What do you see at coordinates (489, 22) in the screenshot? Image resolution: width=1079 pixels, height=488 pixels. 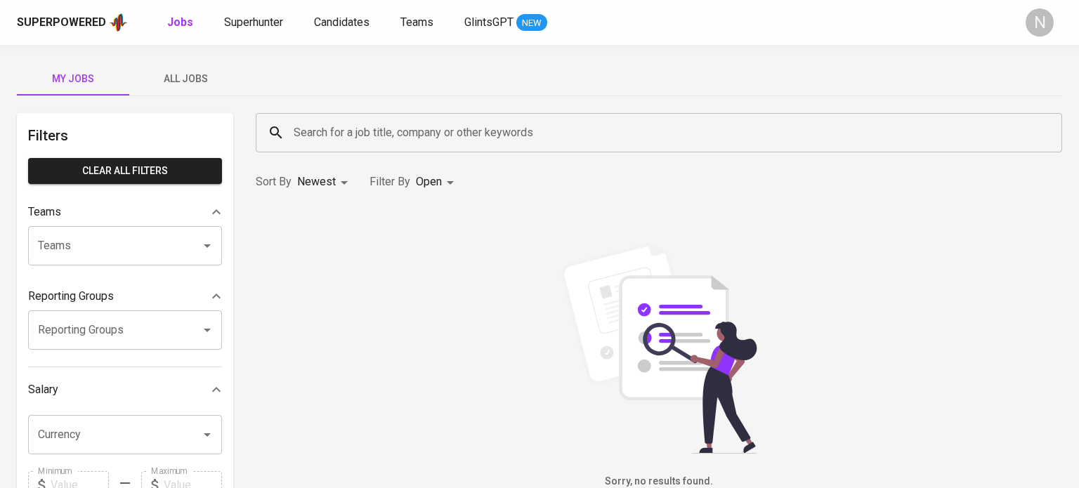 I see `span: GlintsGPT` at bounding box center [489, 22].